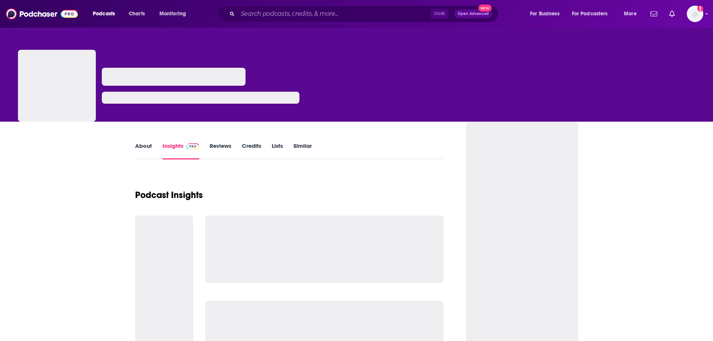 The height and width of the screenshot is (341, 713). What do you see at coordinates (473, 14) in the screenshot?
I see `span: Open Advanced` at bounding box center [473, 14].